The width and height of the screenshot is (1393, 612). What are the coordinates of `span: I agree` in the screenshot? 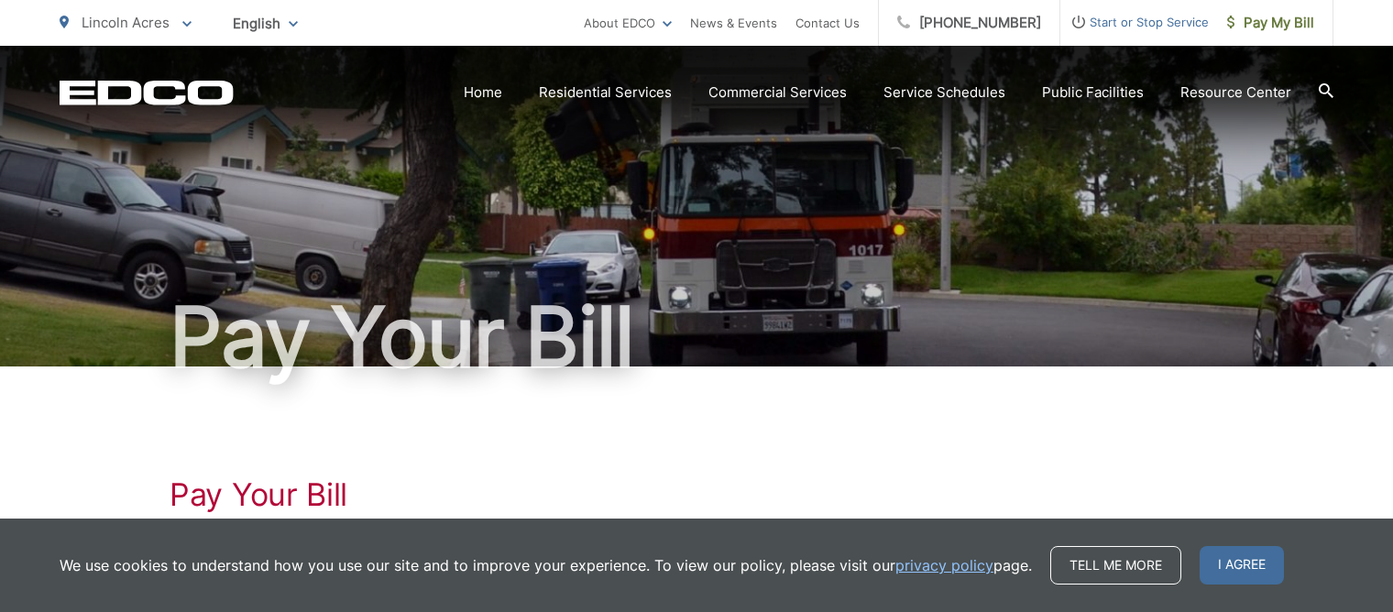 It's located at (1242, 566).